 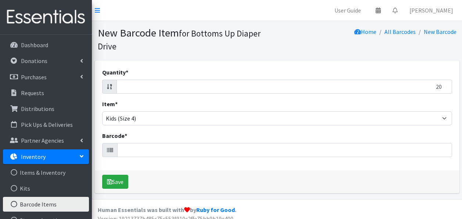 I want to click on h1: New Barcode Item, so click(x=186, y=39).